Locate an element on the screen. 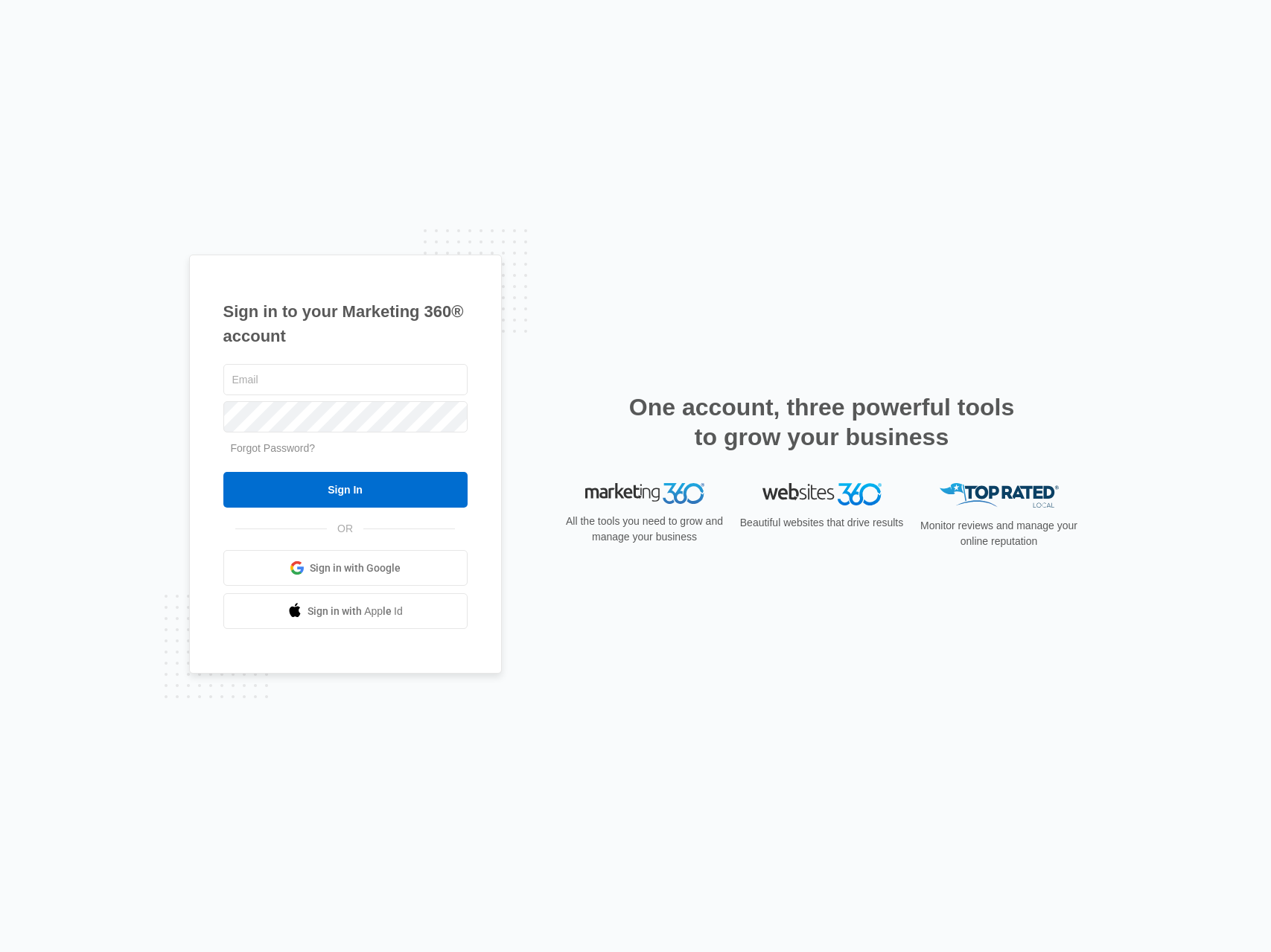 This screenshot has width=1271, height=952. input: Sign In is located at coordinates (346, 490).